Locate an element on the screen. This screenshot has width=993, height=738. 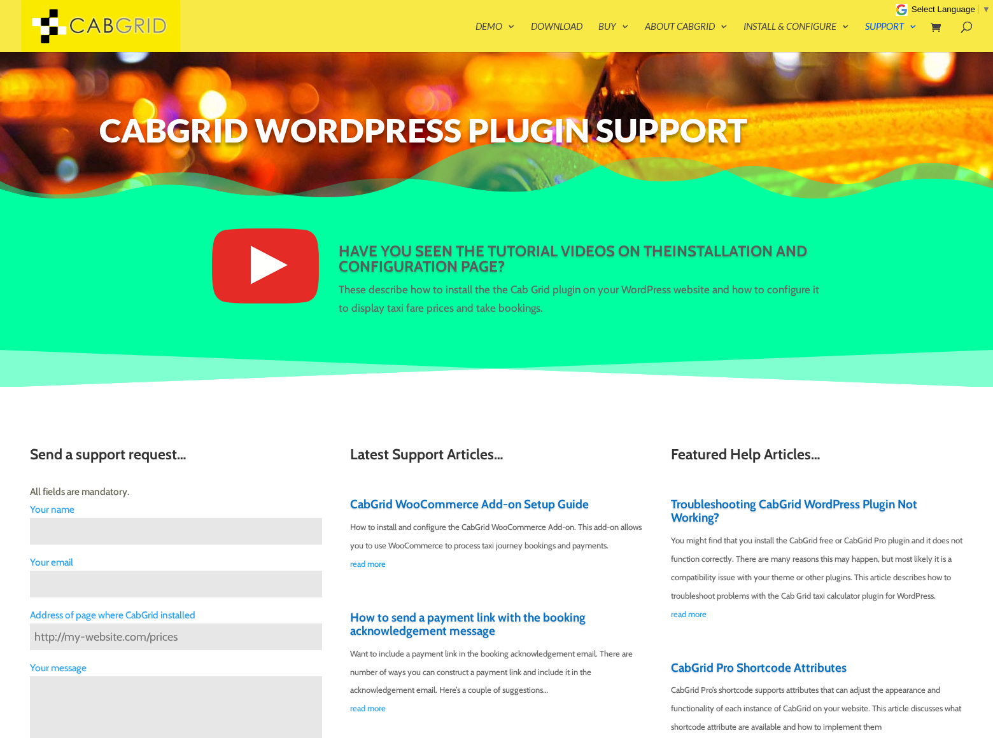
p: You might find that you install the CabGrid free or CabGrid Pro plugin and it does not function c... is located at coordinates (816, 568).